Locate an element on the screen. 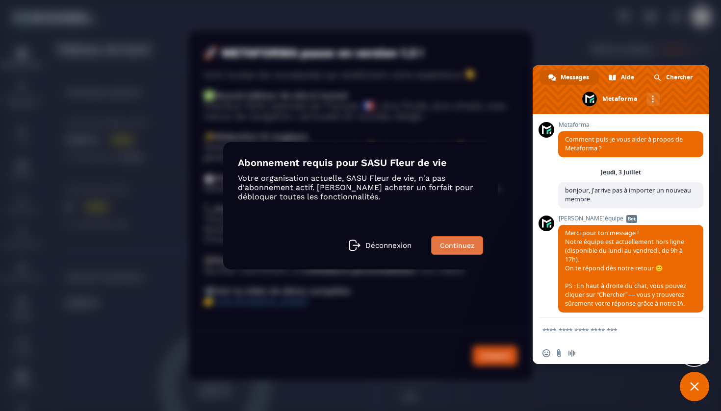 Image resolution: width=721 pixels, height=411 pixels. span: Metaforma is located at coordinates (631, 125).